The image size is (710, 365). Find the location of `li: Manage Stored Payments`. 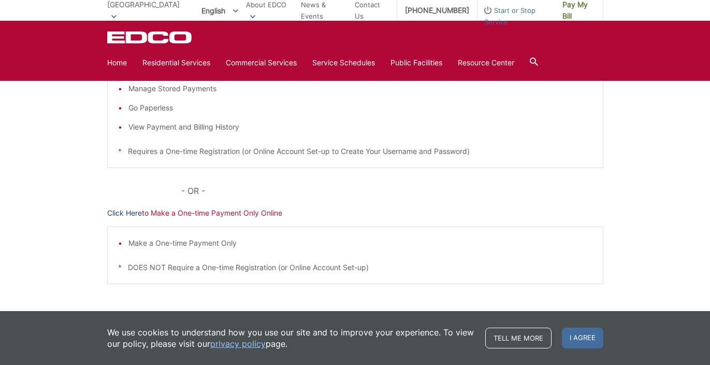

li: Manage Stored Payments is located at coordinates (361, 89).